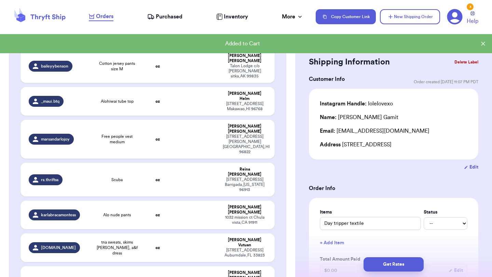 The image size is (492, 277). I want to click on a: Help, so click(472, 18).